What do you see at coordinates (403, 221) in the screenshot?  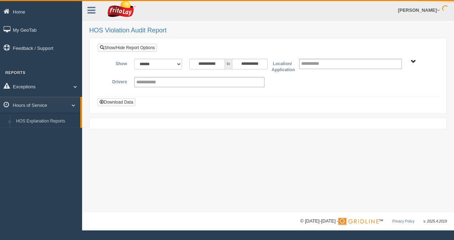 I see `a: Privacy Policy` at bounding box center [403, 221].